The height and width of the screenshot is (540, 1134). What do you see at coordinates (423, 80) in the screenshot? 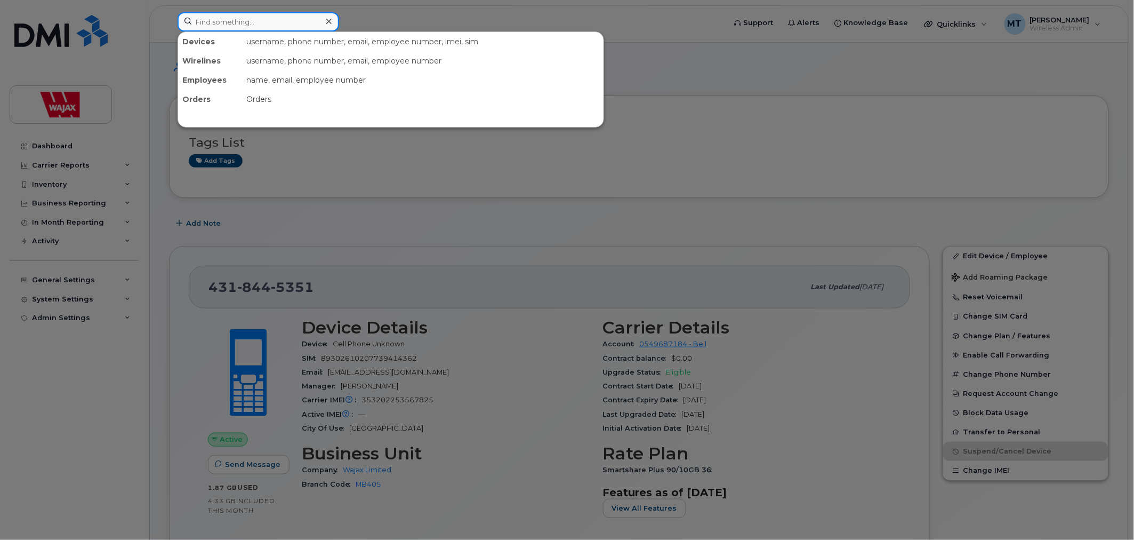
I see `div: name, email, employee number` at bounding box center [423, 80].